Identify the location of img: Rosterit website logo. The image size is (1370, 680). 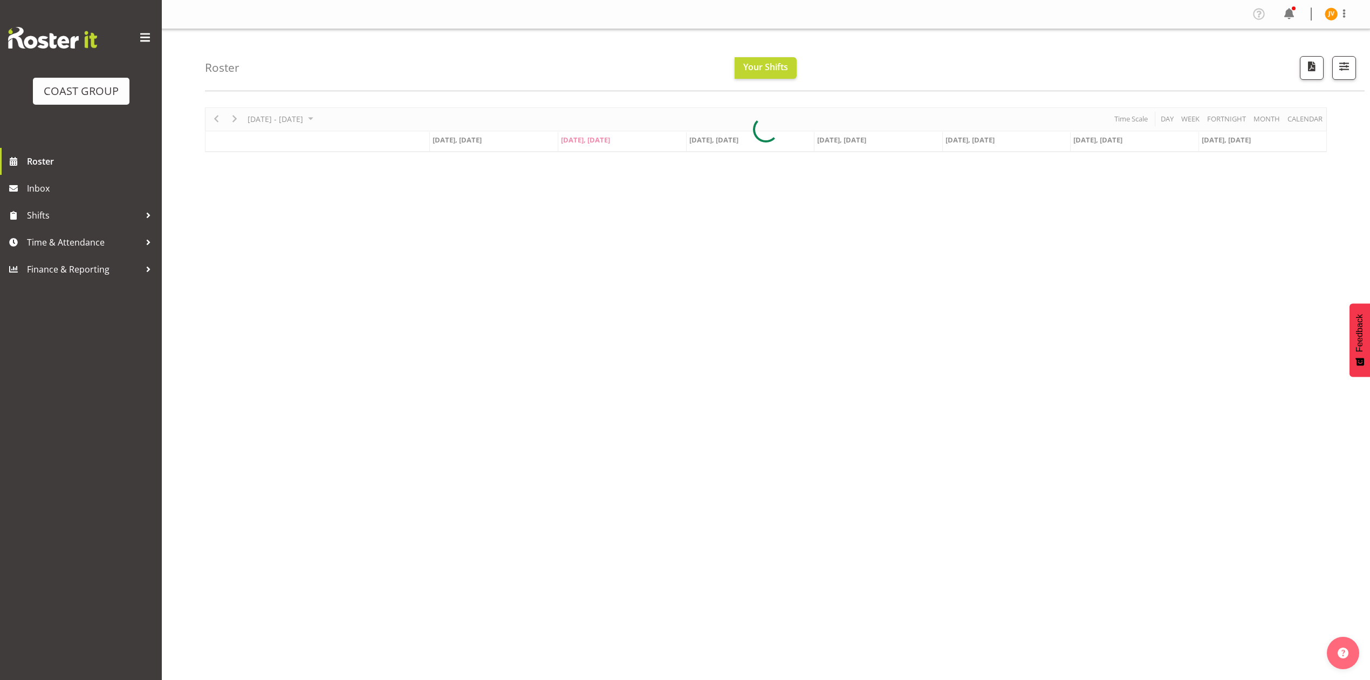
(52, 38).